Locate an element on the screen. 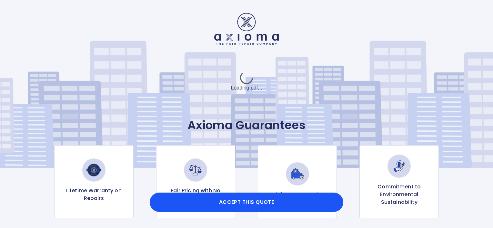 The width and height of the screenshot is (493, 228). p: Fair Pricing with No Hidden Fees is located at coordinates (196, 195).